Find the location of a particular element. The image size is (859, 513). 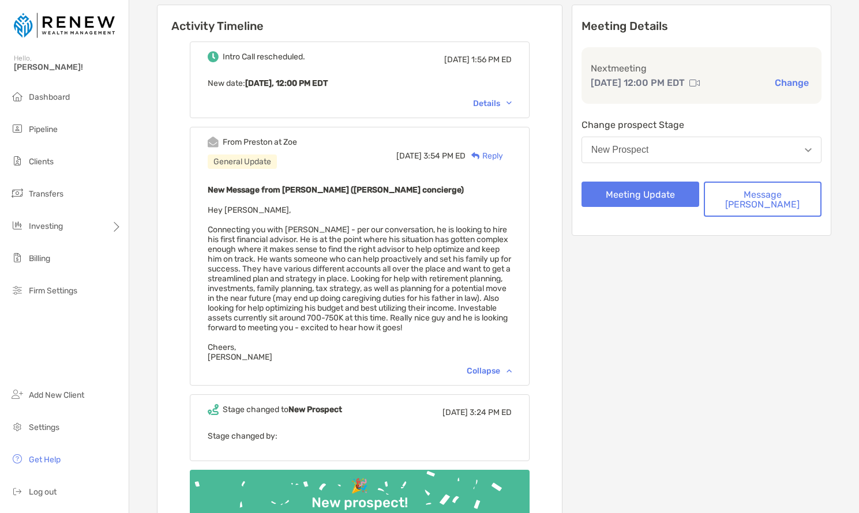

span: 3:54 PM ED is located at coordinates (444, 156).